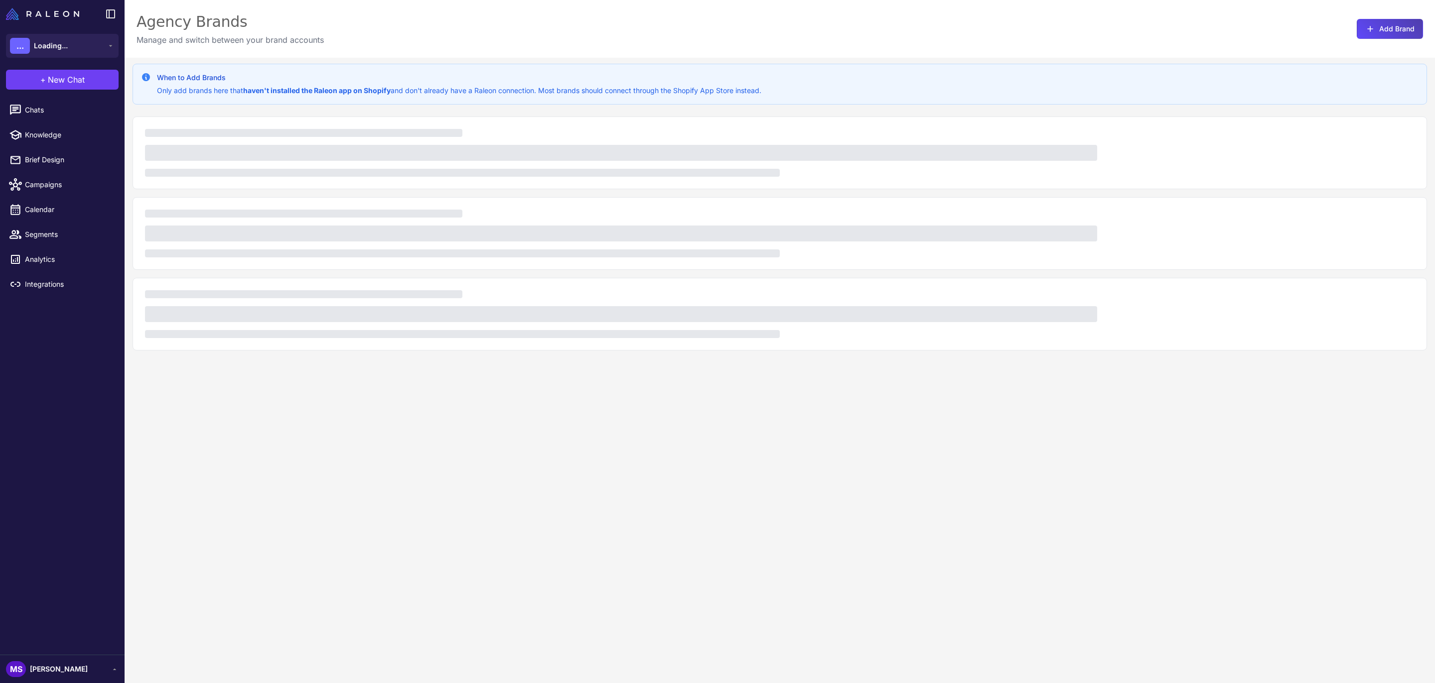 The width and height of the screenshot is (1435, 683). I want to click on div: Agency Brands, so click(230, 22).